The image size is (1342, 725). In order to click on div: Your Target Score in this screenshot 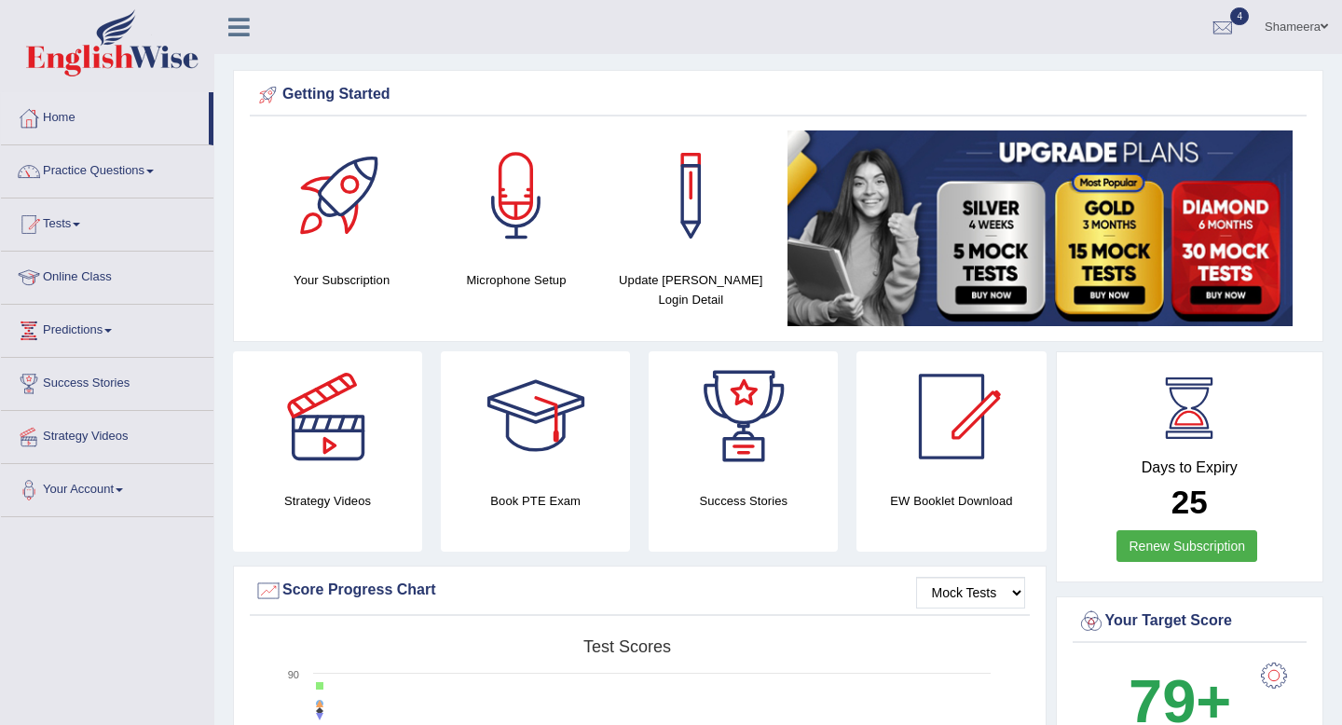, I will do `click(1190, 622)`.